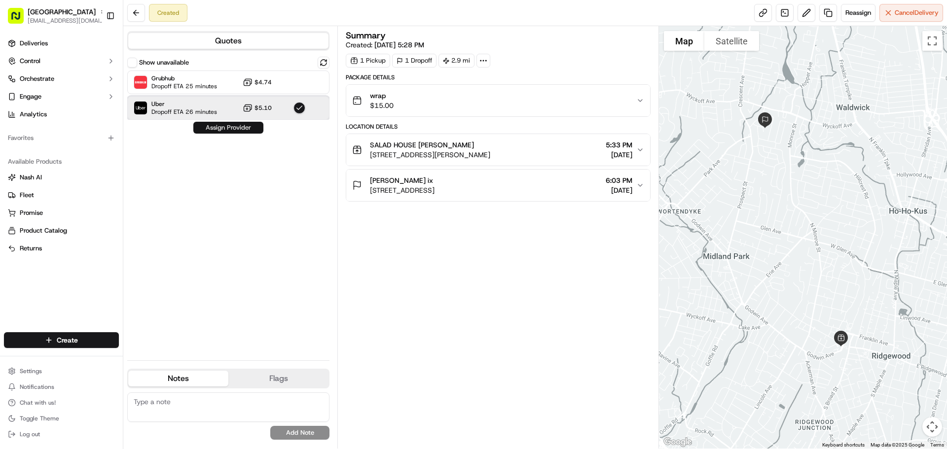  Describe the element at coordinates (61, 213) in the screenshot. I see `a: Promise` at that location.